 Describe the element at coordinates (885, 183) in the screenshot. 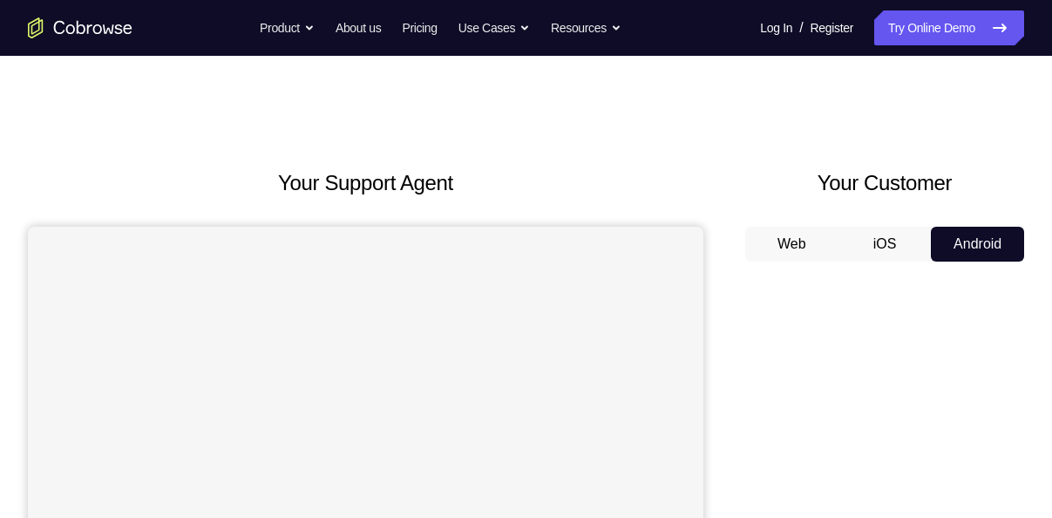

I see `h2: Your Customer` at that location.